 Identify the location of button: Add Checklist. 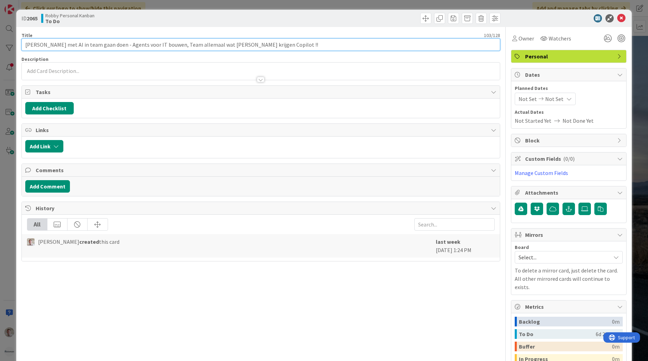
(49, 108).